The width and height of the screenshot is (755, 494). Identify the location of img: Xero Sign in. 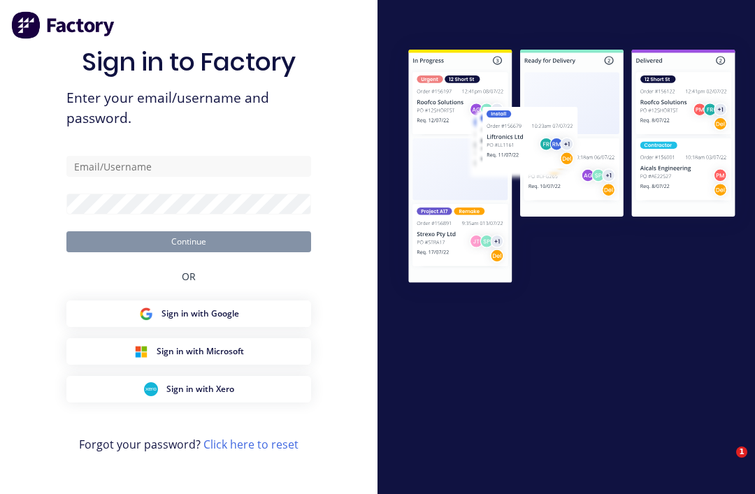
(151, 389).